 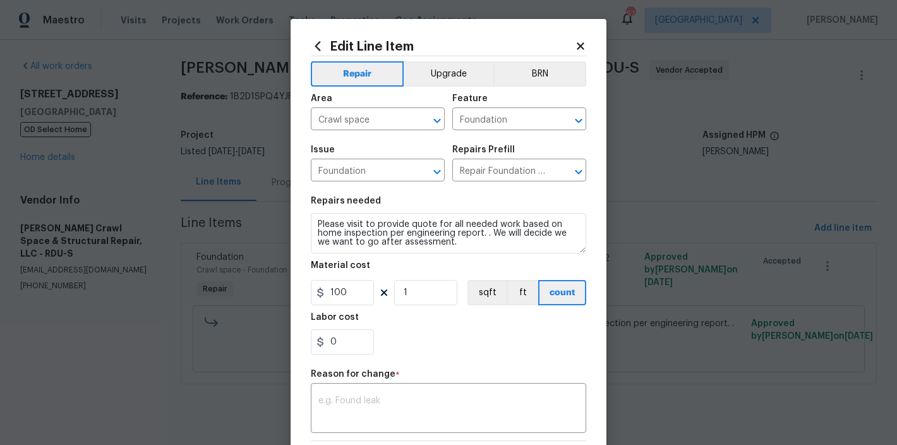 What do you see at coordinates (335, 317) in the screenshot?
I see `h5: Labor cost` at bounding box center [335, 317].